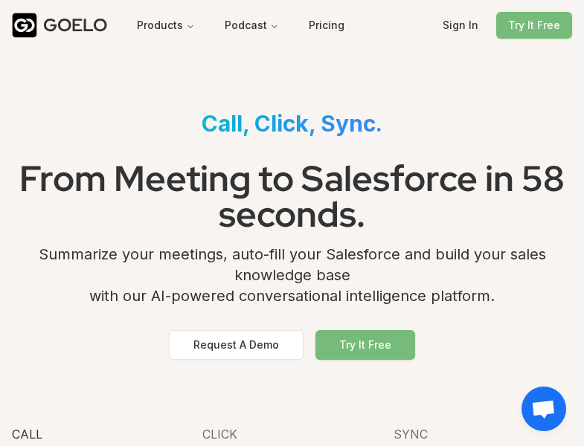  Describe the element at coordinates (65, 25) in the screenshot. I see `a: GOELO` at that location.